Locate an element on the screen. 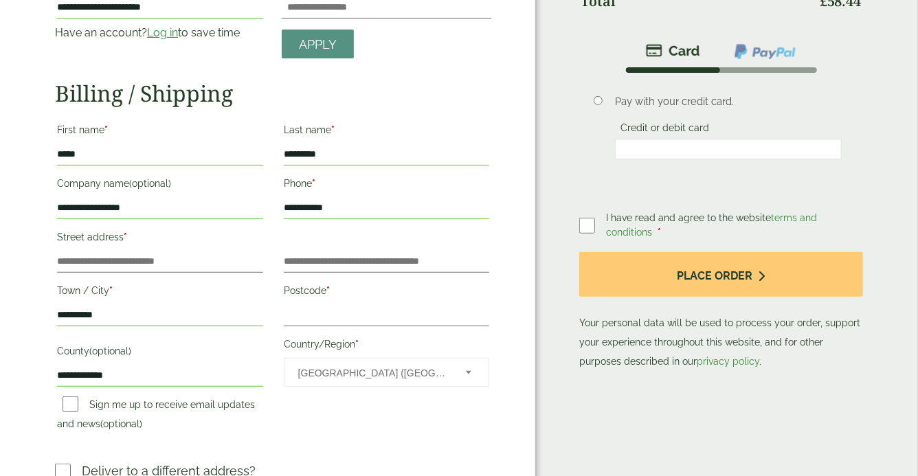  label: Company name is located at coordinates (160, 185).